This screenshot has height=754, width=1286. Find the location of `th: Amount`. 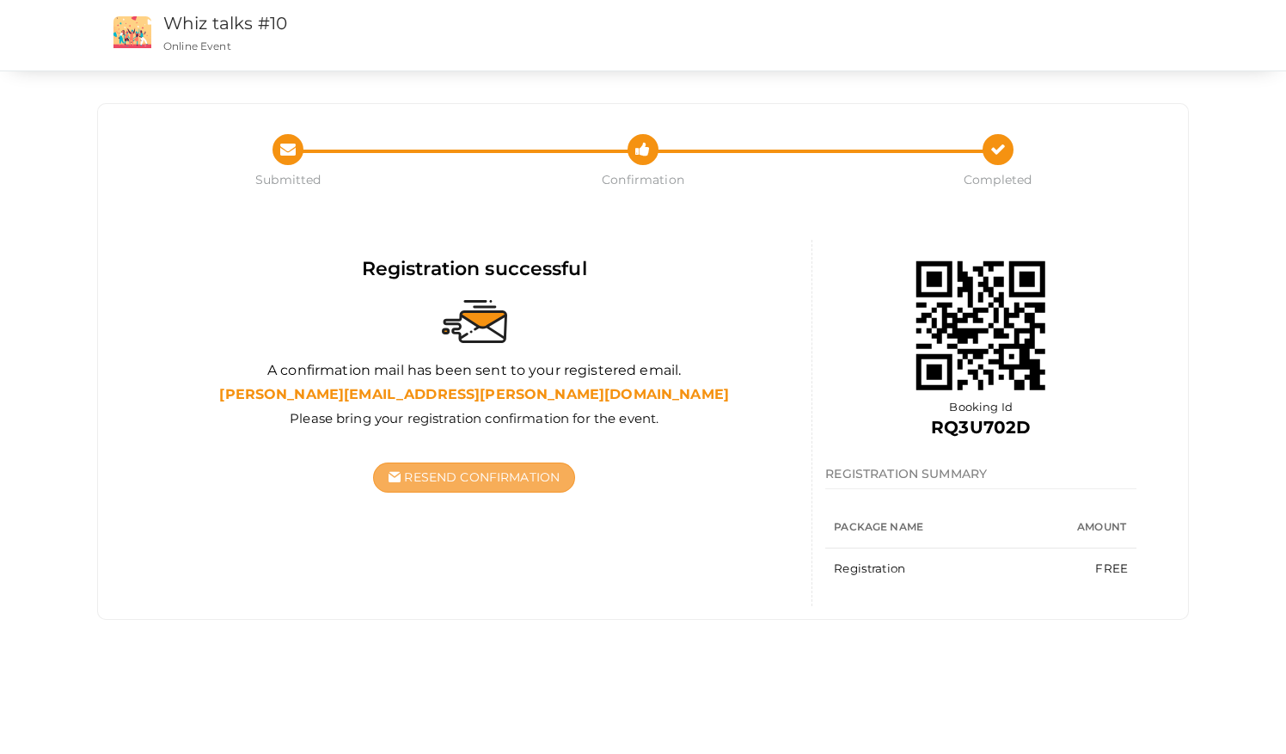

th: Amount is located at coordinates (1089, 527).